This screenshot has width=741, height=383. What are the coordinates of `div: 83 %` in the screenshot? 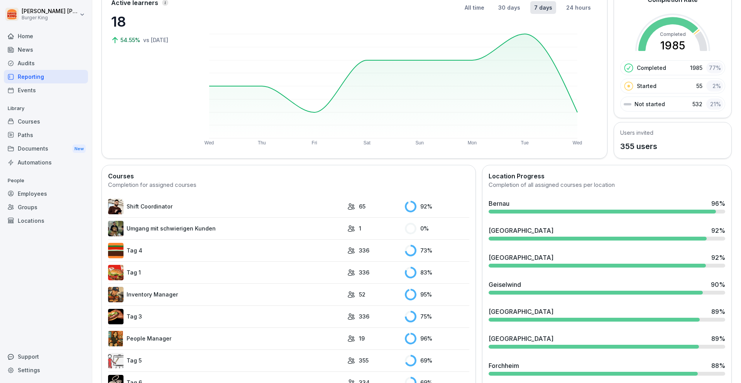 It's located at (437, 272).